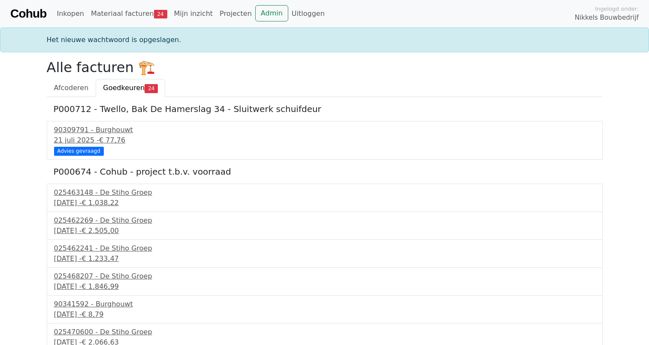 The image size is (649, 345). I want to click on div: 025468207 - De Stiho Groep, so click(325, 276).